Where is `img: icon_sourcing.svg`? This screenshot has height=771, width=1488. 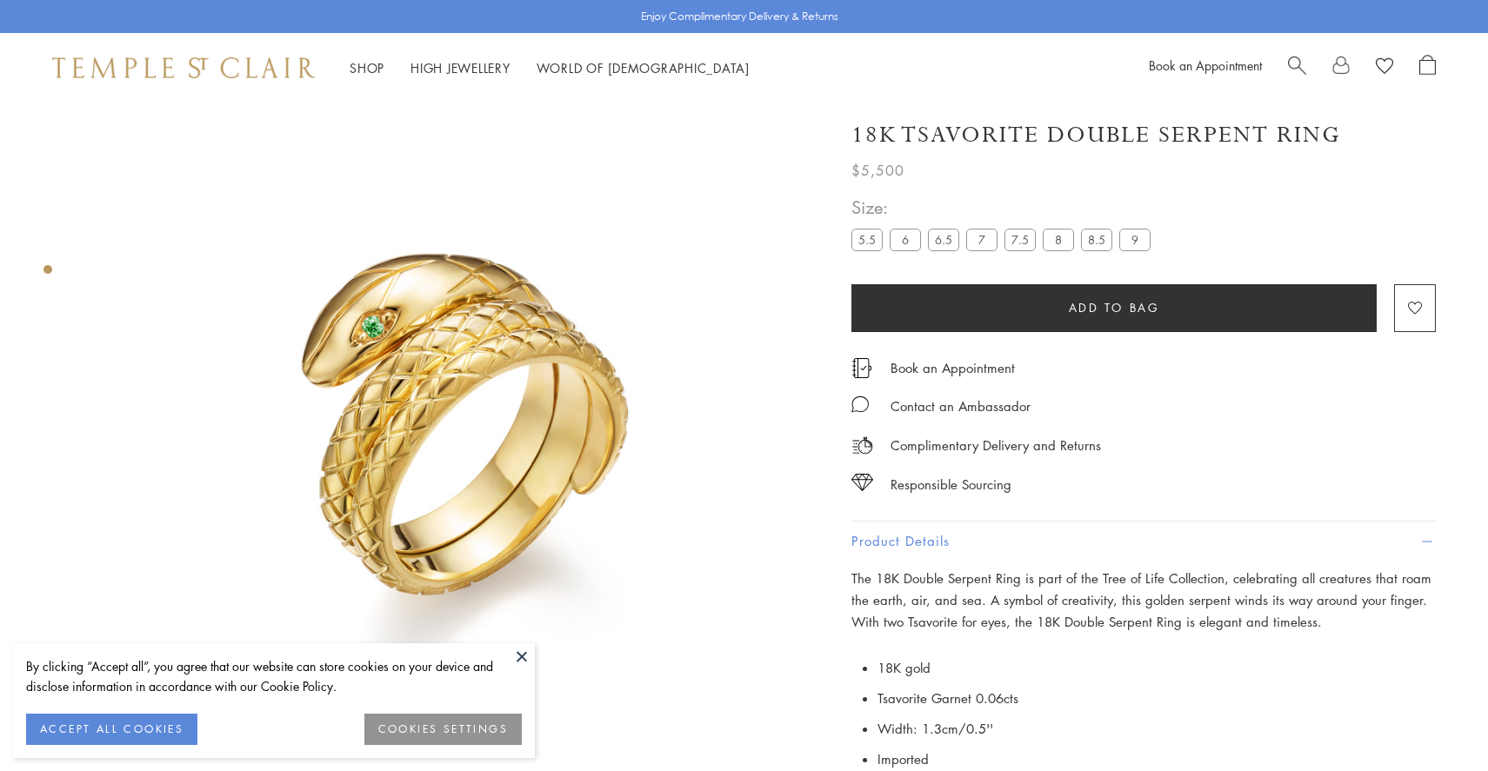
img: icon_sourcing.svg is located at coordinates (862, 483).